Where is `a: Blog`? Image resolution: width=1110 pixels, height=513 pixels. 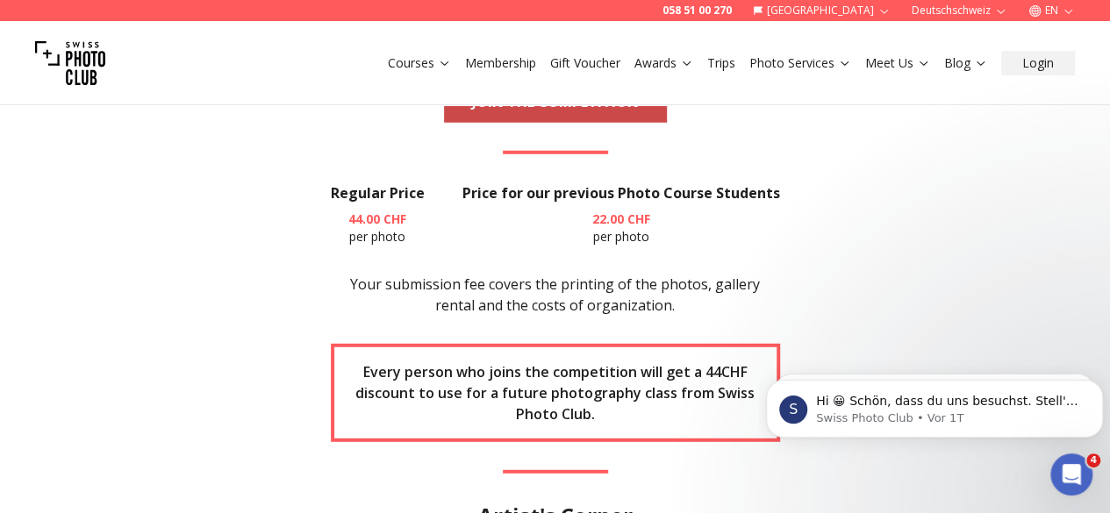
a: Blog is located at coordinates (965, 63).